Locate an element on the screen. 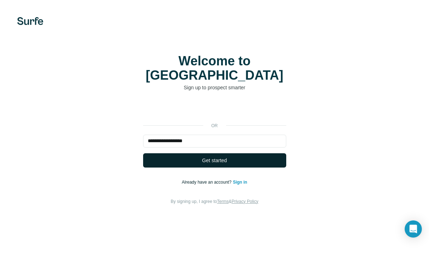 The width and height of the screenshot is (429, 259). a: Privacy Policy is located at coordinates (245, 202).